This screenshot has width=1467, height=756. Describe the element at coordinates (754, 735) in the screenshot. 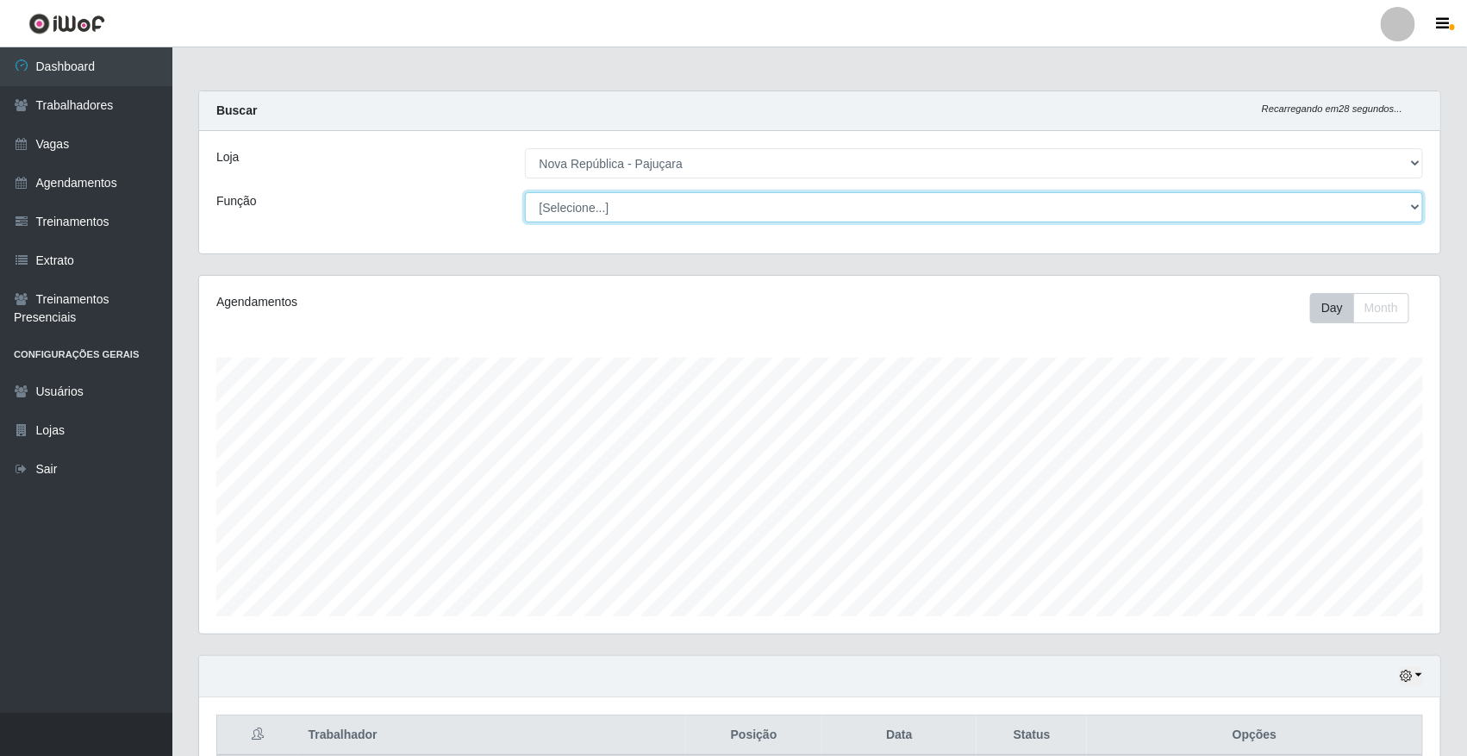

I see `th: Posição` at that location.